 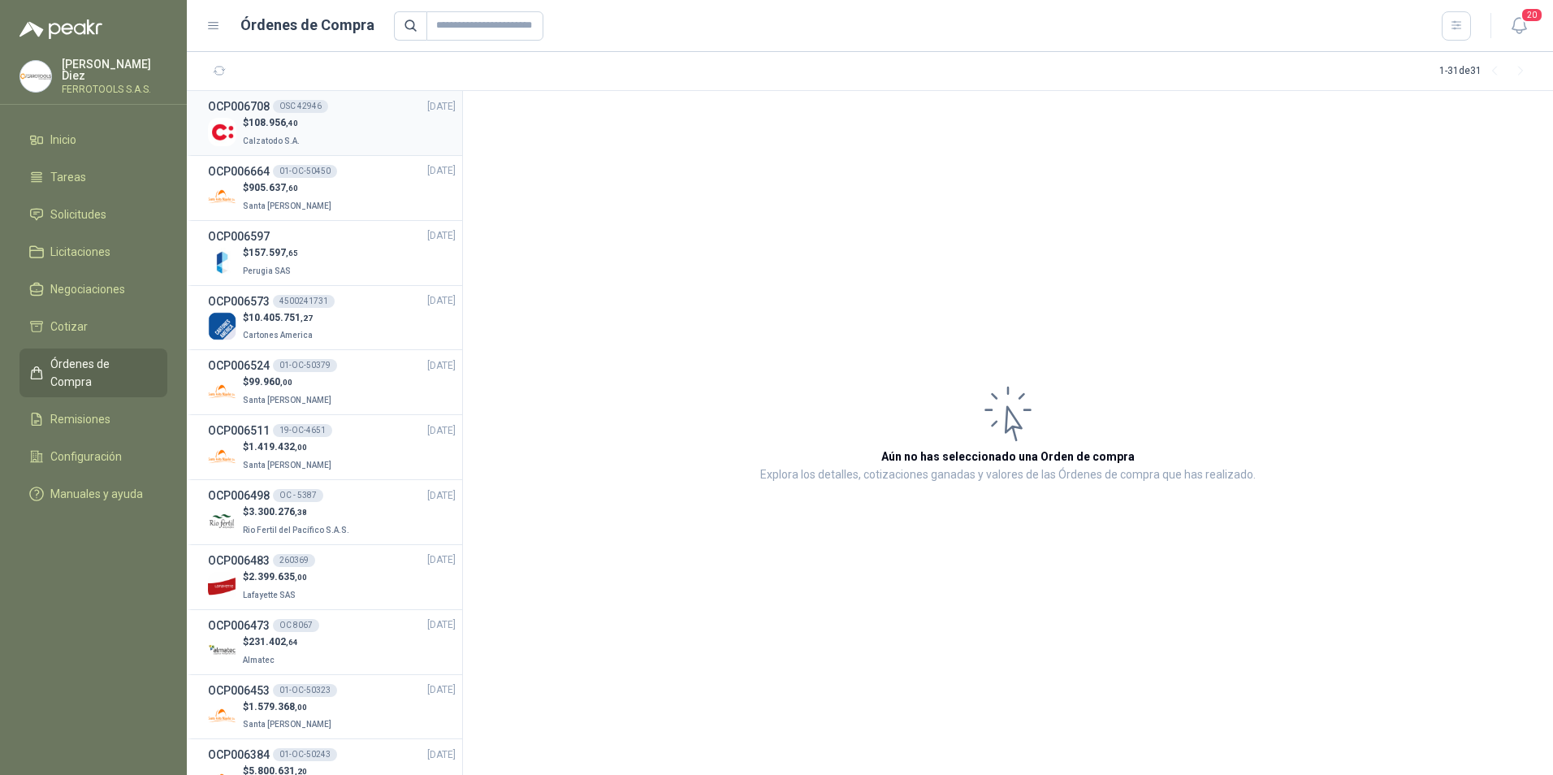 I want to click on h3: Aún no has seleccionado una Orden de compra, so click(x=1008, y=456).